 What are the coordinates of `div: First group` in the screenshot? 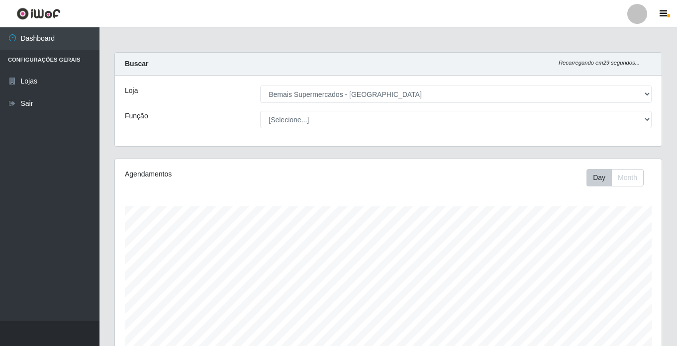 It's located at (614, 177).